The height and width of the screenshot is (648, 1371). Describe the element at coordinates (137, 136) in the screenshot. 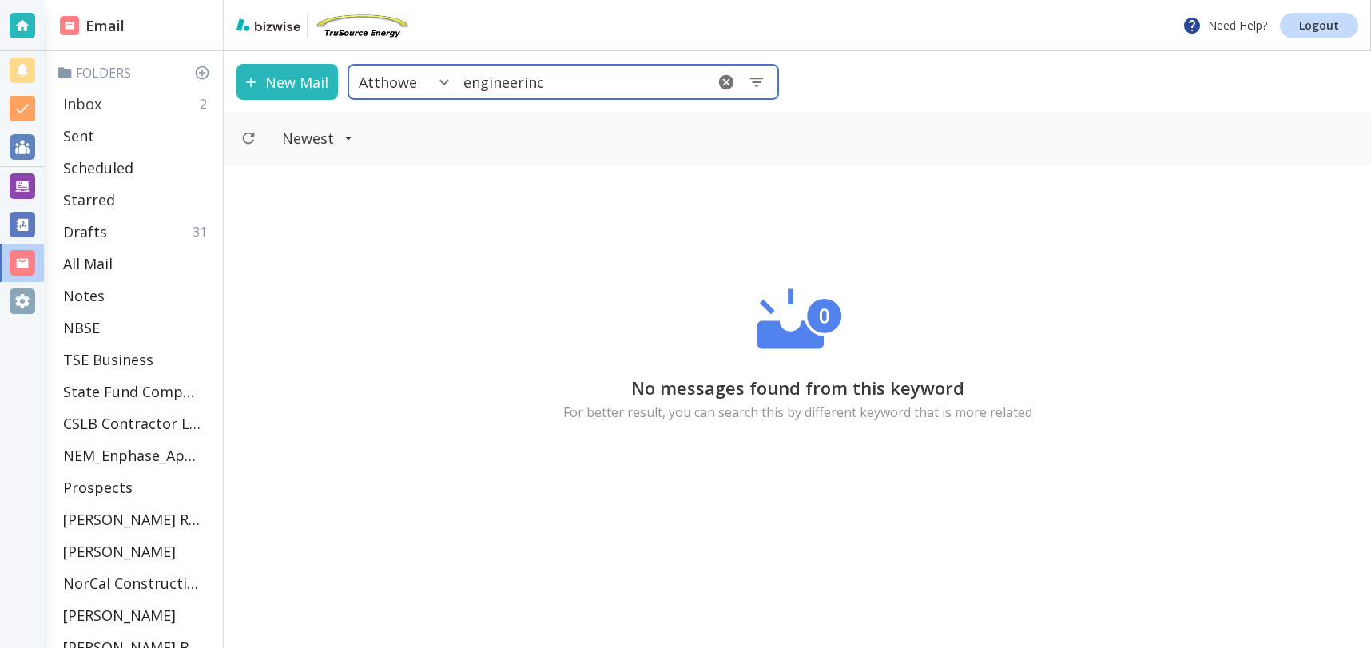

I see `div: Sent` at that location.